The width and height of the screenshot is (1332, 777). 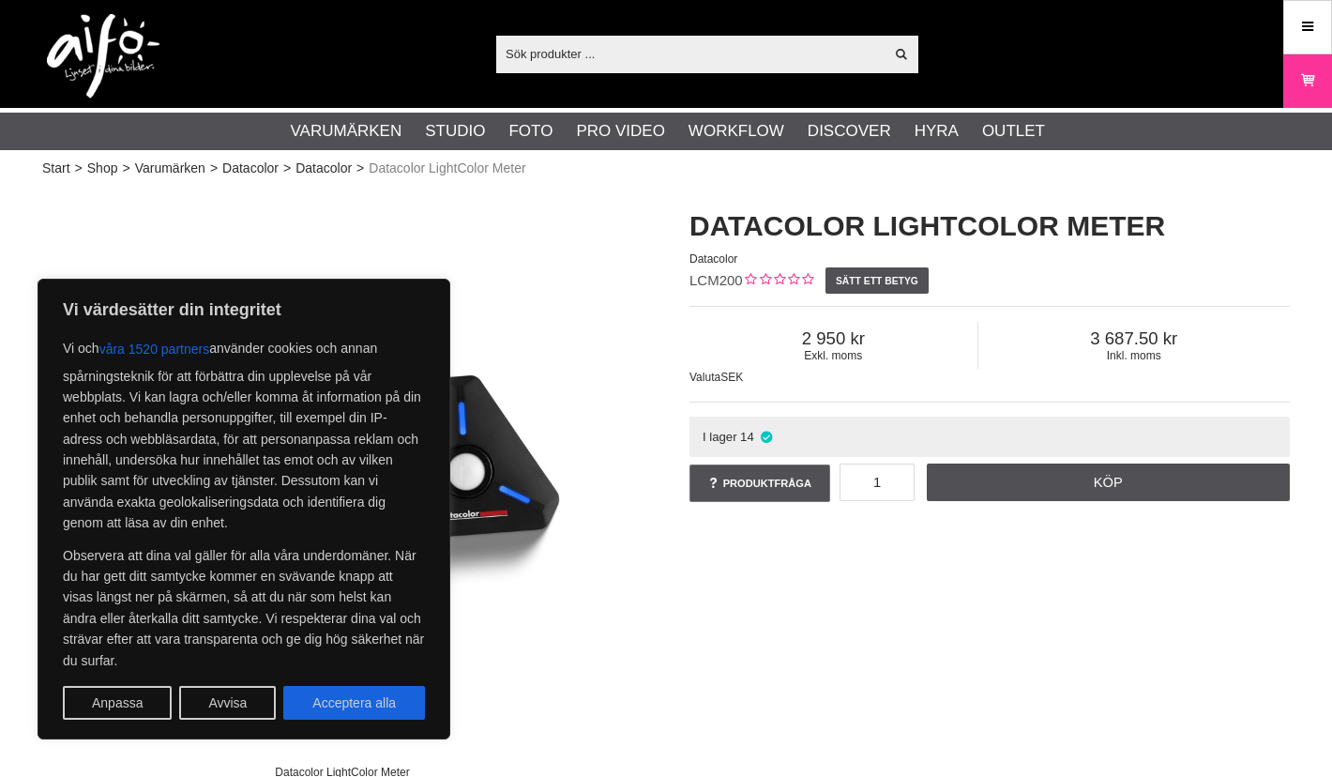 I want to click on span: 14, so click(x=747, y=436).